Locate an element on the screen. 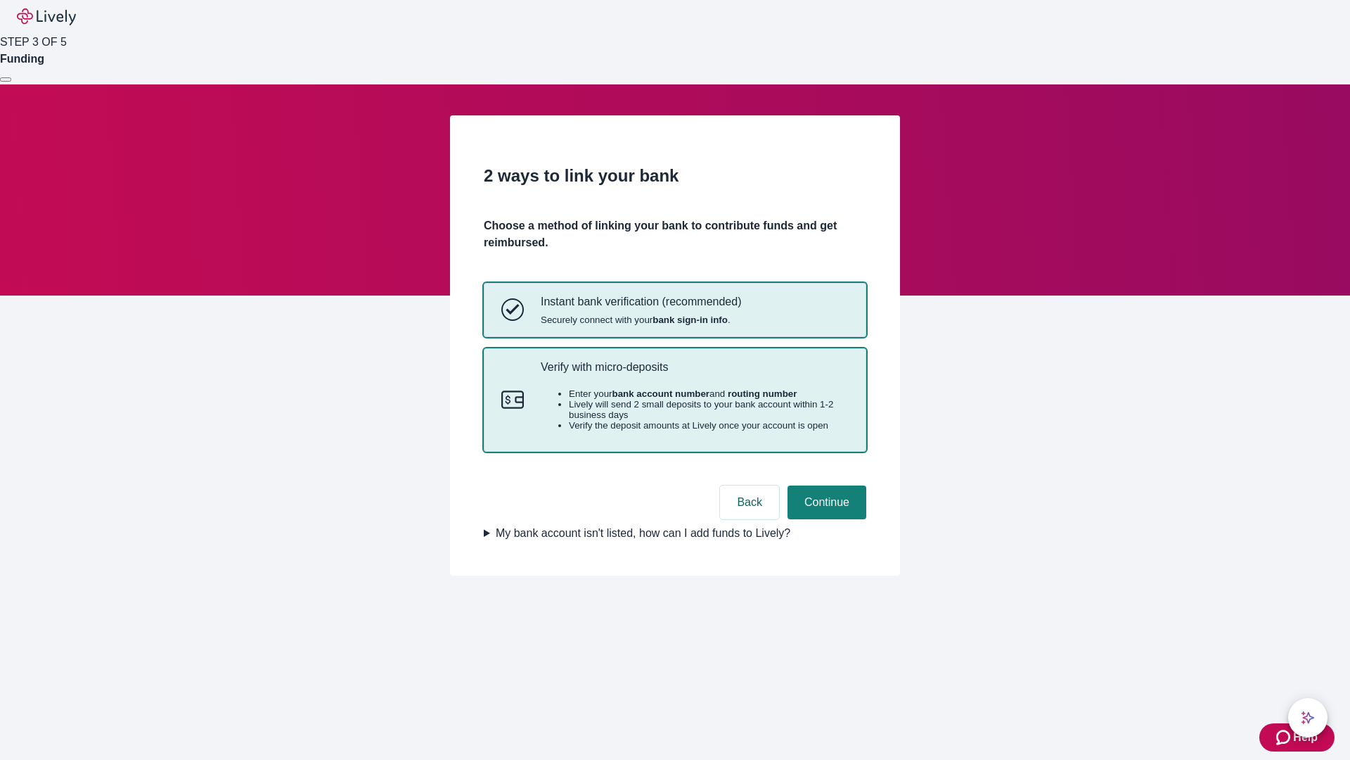 This screenshot has width=1350, height=760. svg: Instant bank verification is located at coordinates (513, 309).